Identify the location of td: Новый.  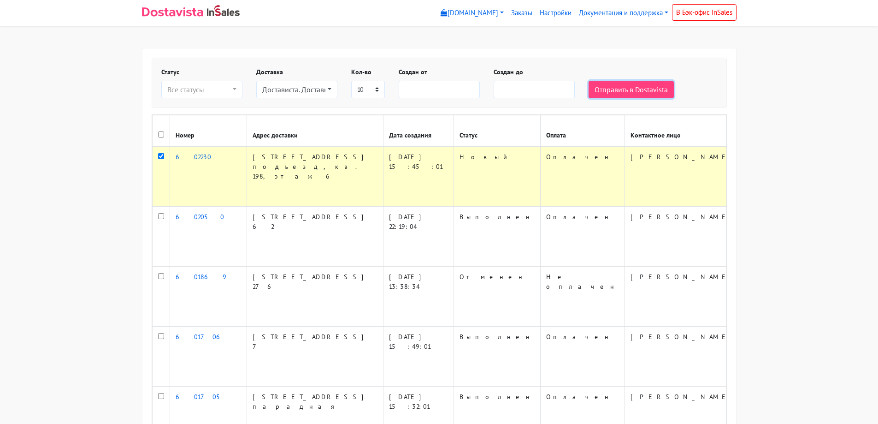
(497, 176).